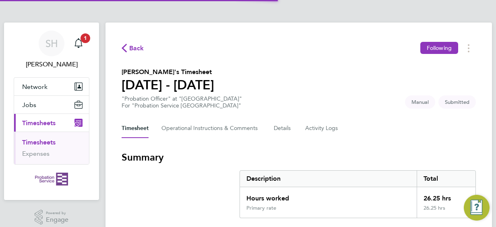 Image resolution: width=496 pixels, height=227 pixels. What do you see at coordinates (39, 142) in the screenshot?
I see `a: Timesheets` at bounding box center [39, 142].